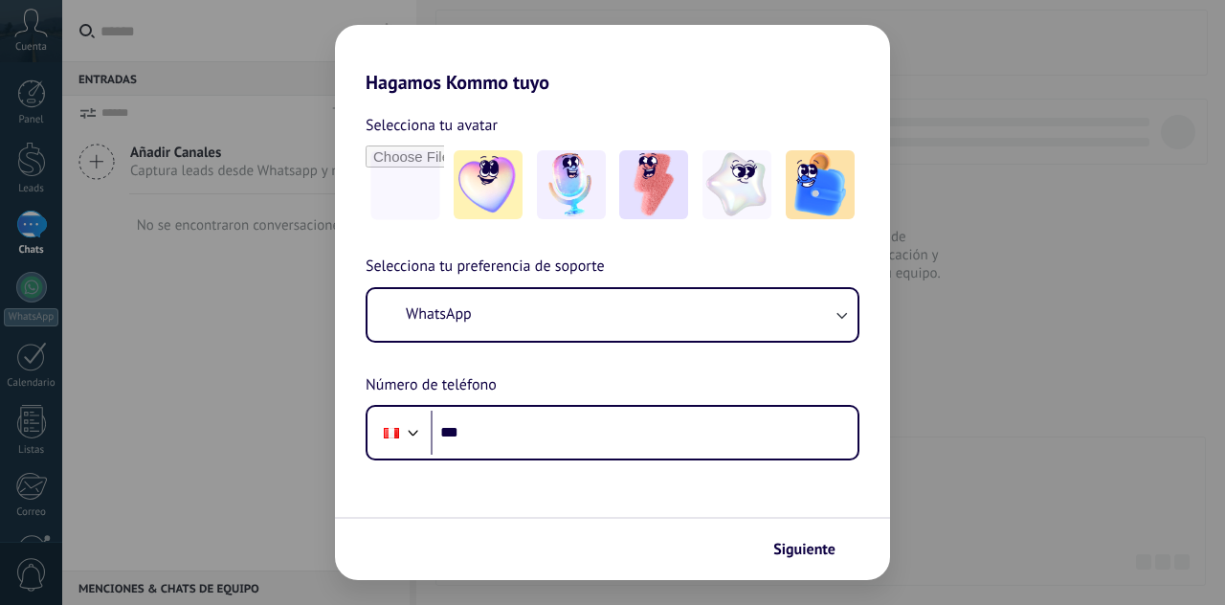  Describe the element at coordinates (571, 185) in the screenshot. I see `img: -2.jpeg` at that location.